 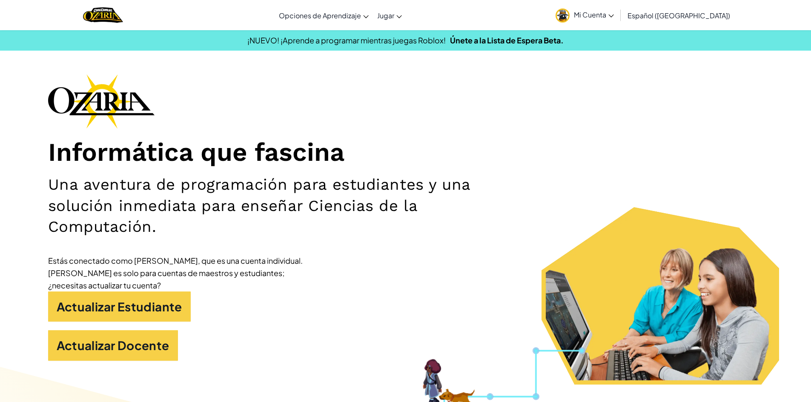 What do you see at coordinates (320, 15) in the screenshot?
I see `span: Opciones de Aprendizaje` at bounding box center [320, 15].